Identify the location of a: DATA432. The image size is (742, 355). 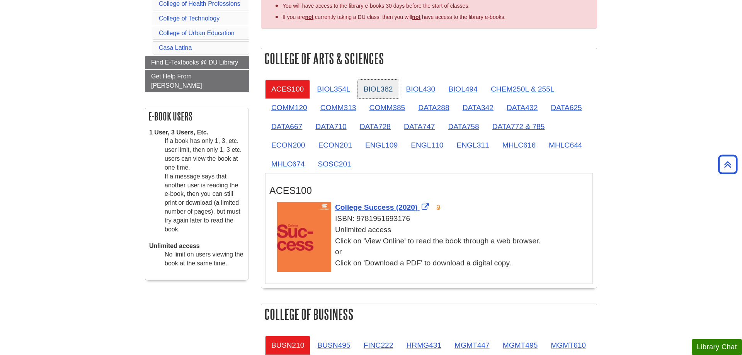
(522, 107).